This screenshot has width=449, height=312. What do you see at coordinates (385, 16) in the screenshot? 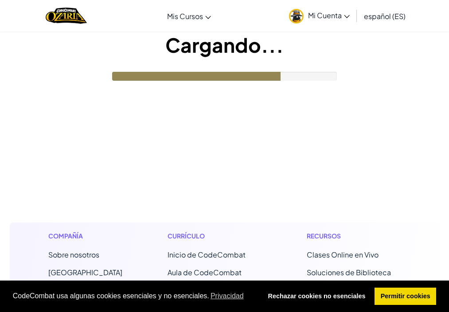
I see `span: español (ES)` at bounding box center [385, 16].